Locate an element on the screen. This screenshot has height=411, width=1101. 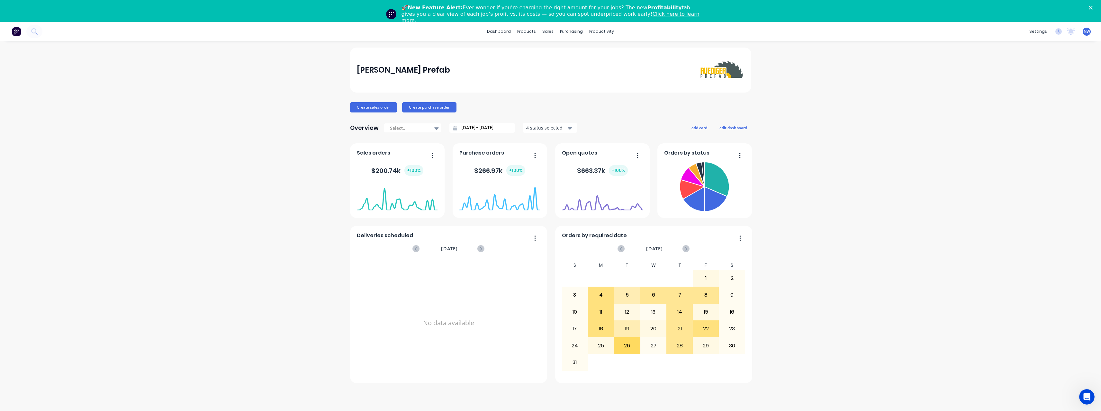
a: Click here to learn more. is located at coordinates (551, 17).